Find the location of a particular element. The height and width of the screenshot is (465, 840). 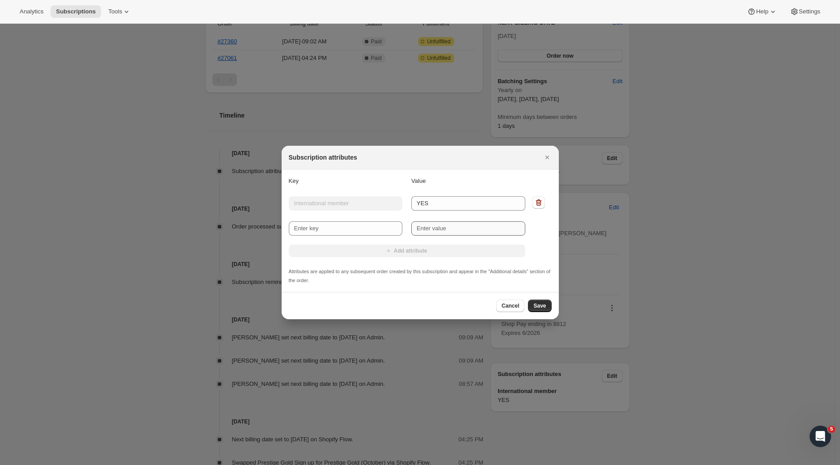

span: Help is located at coordinates (762, 12).